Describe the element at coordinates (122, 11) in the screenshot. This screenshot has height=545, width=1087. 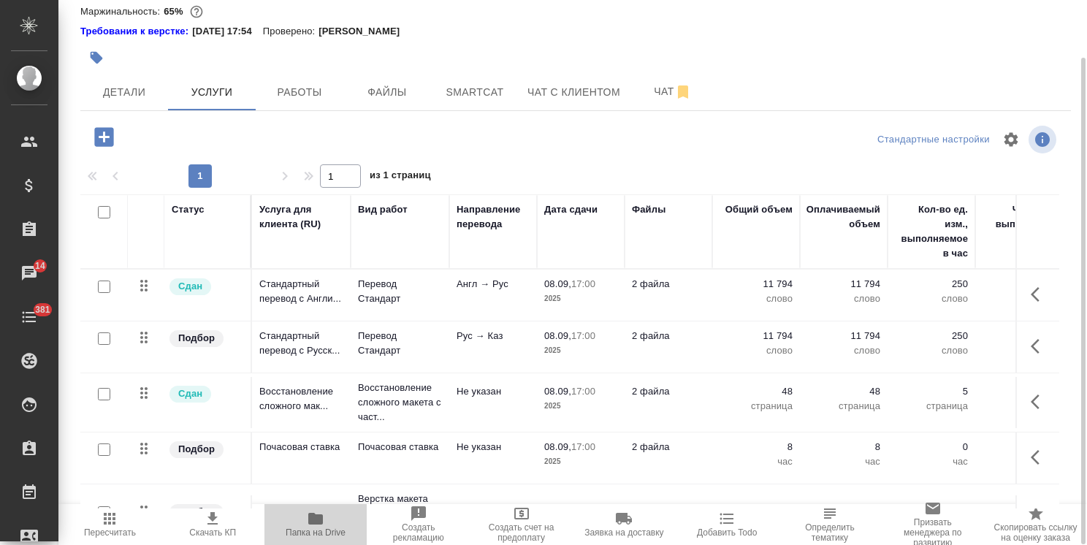
I see `p: Маржинальность:` at that location.